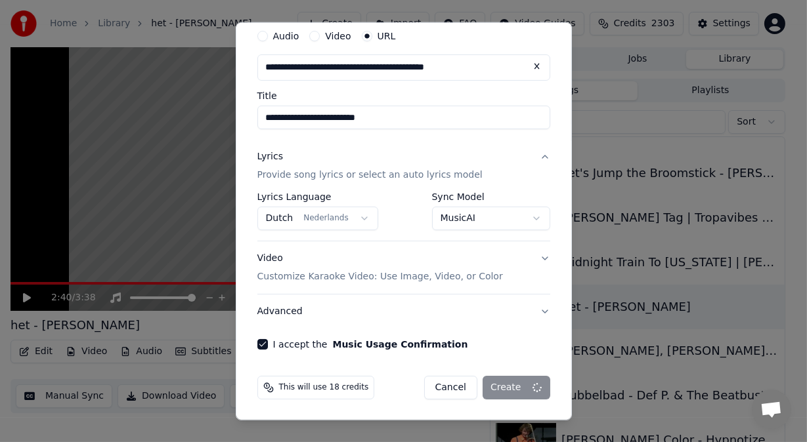 This screenshot has width=807, height=442. What do you see at coordinates (450, 388) in the screenshot?
I see `button: Cancel` at bounding box center [450, 388].